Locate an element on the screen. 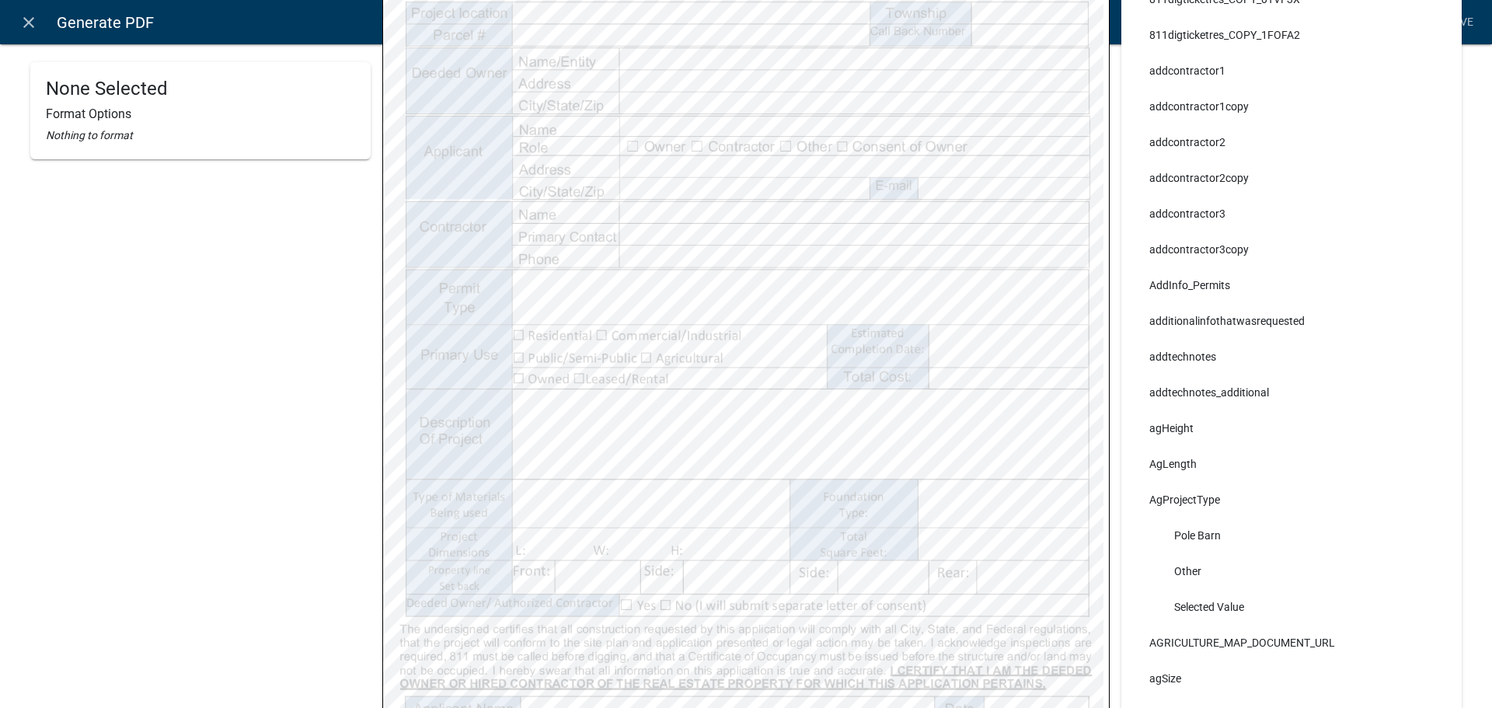 The image size is (1492, 708). li: addcontractor1copy is located at coordinates (1291, 106).